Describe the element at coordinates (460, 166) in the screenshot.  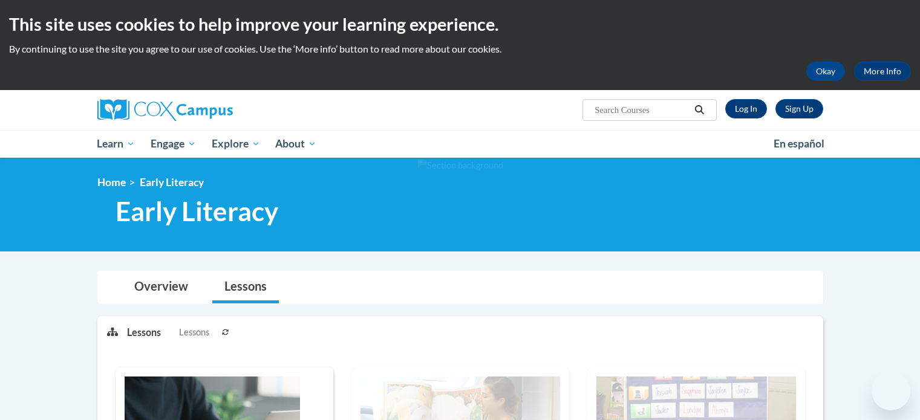
I see `img: Section background` at that location.